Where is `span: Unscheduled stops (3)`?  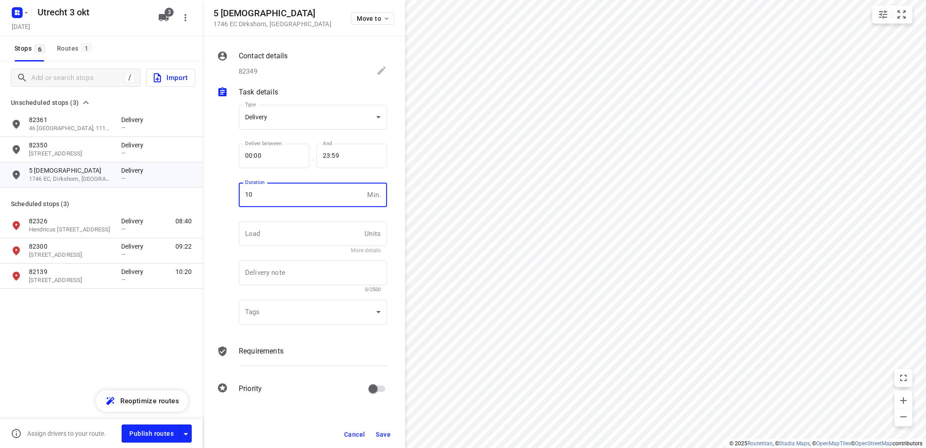 span: Unscheduled stops (3) is located at coordinates (45, 103).